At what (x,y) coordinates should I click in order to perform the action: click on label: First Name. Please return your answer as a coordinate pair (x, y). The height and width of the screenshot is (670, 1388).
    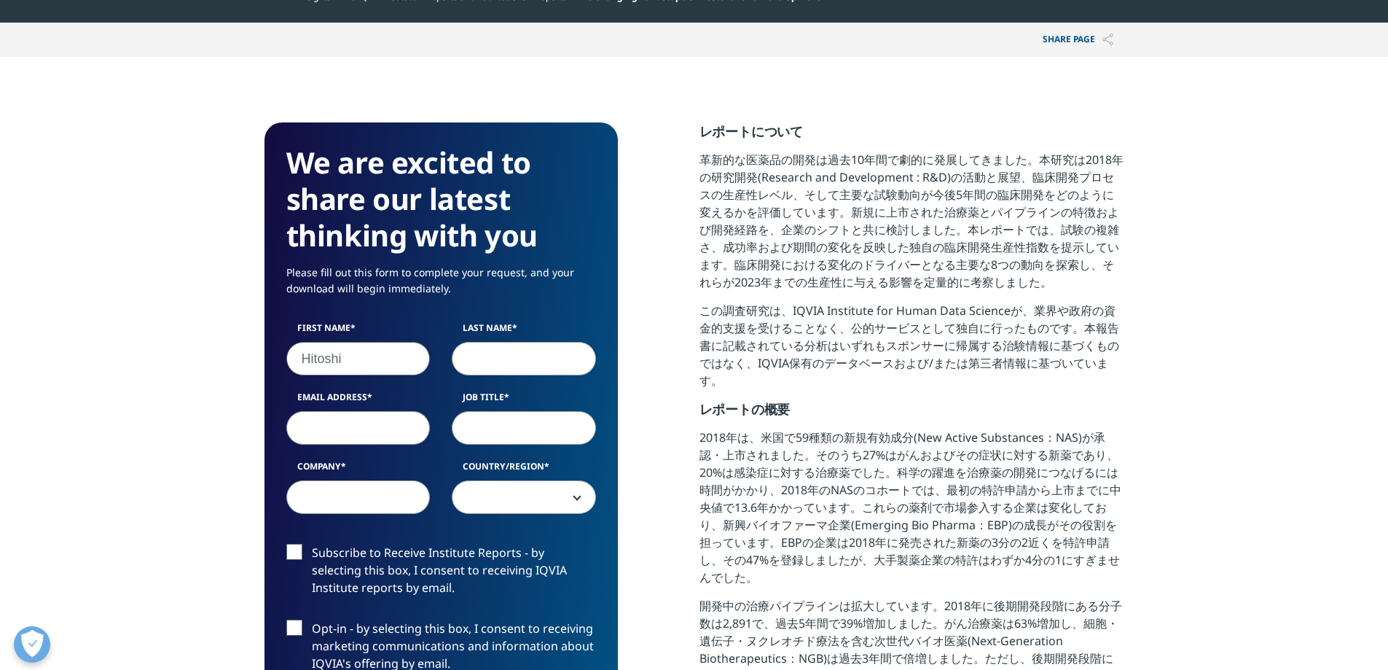
    Looking at the image, I should click on (359, 332).